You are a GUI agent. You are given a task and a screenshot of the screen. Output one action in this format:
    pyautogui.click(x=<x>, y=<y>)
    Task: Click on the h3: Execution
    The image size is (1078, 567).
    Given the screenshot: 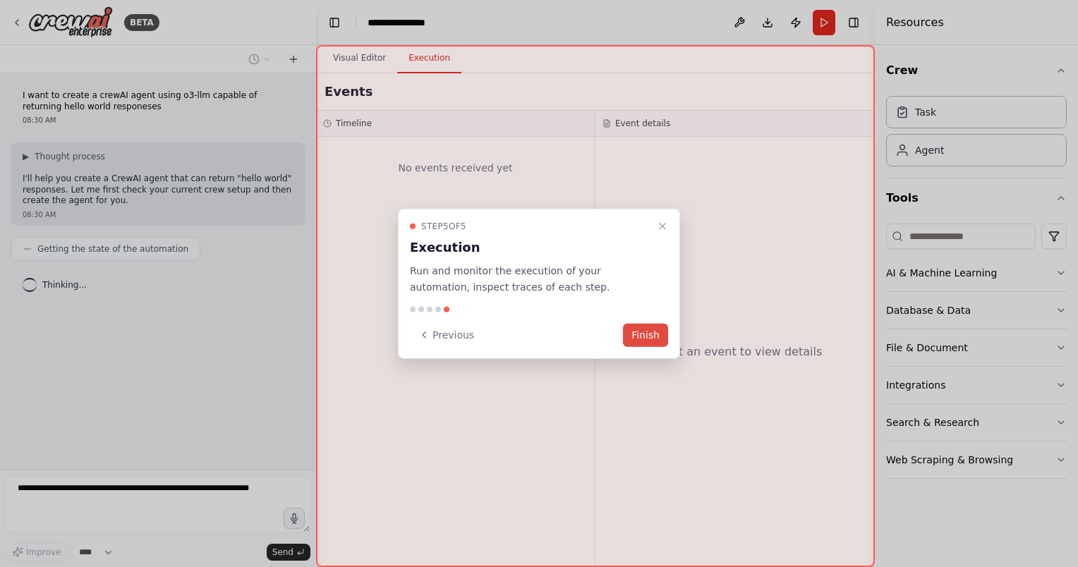 What is the action you would take?
    pyautogui.click(x=531, y=248)
    